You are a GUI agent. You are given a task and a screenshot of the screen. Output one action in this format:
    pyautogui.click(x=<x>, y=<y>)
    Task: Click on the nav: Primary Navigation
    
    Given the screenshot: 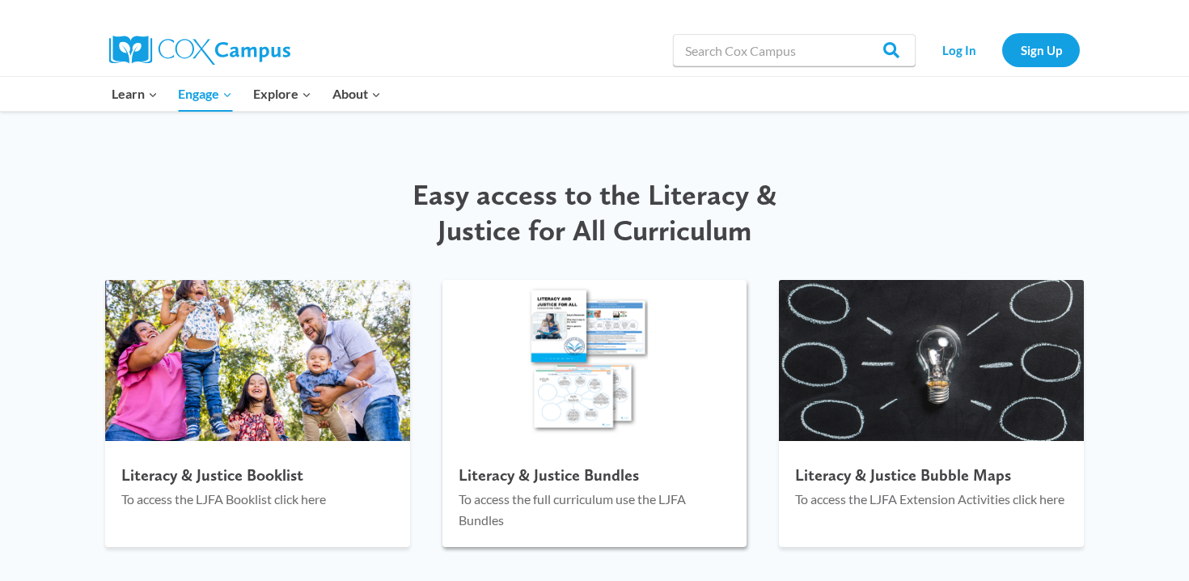 What is the action you would take?
    pyautogui.click(x=246, y=94)
    